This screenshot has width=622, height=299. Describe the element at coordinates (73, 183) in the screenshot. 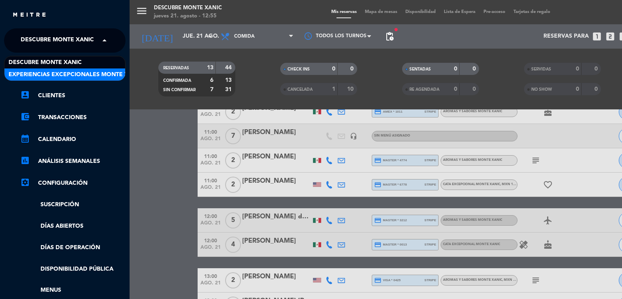

I see `a: Configuración` at that location.